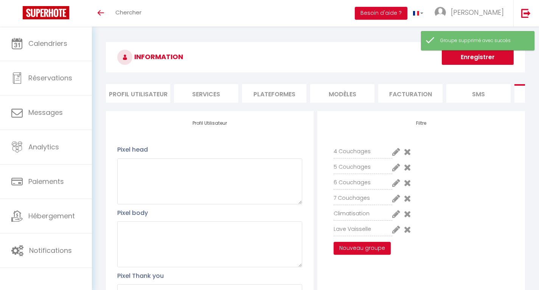  Describe the element at coordinates (17, 14) in the screenshot. I see `button: Ouvrir le widget de chat LiveChat` at that location.